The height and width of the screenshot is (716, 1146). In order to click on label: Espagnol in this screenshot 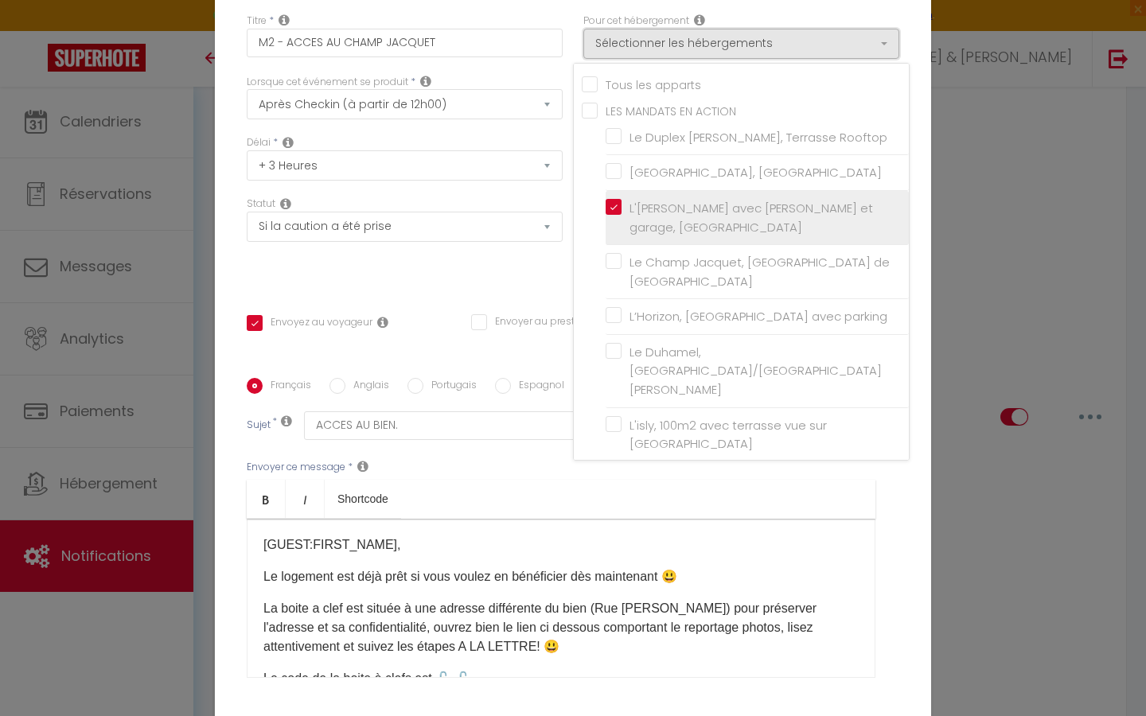, I will do `click(537, 387)`.